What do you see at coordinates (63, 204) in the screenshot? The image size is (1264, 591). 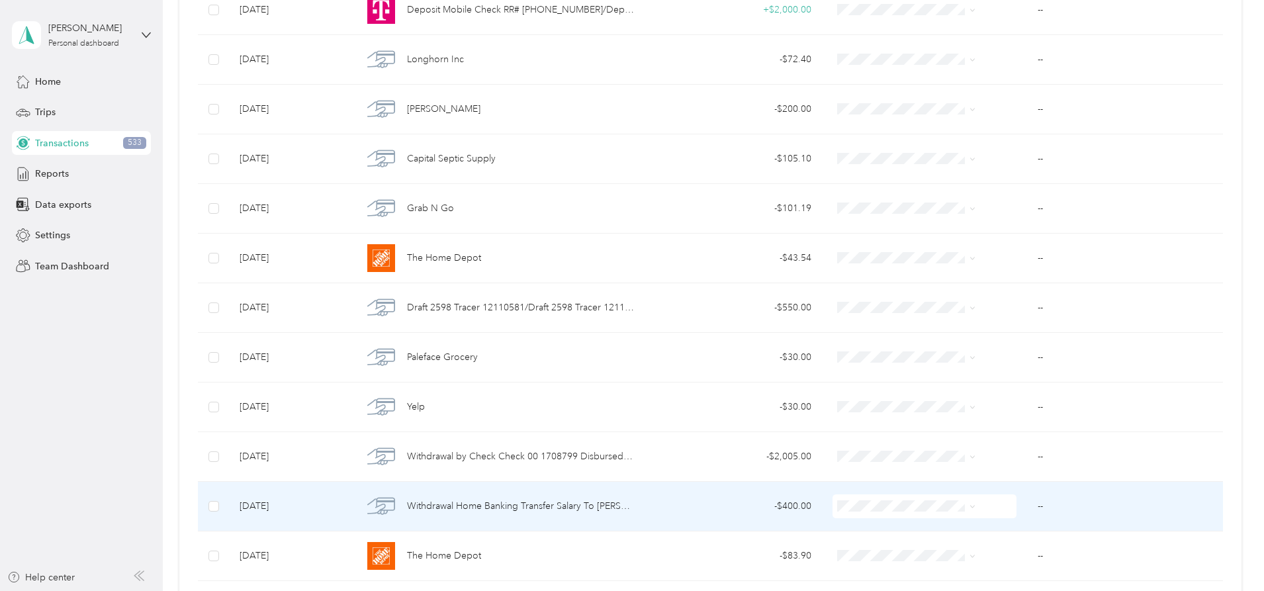 I see `span: Data exports` at bounding box center [63, 204].